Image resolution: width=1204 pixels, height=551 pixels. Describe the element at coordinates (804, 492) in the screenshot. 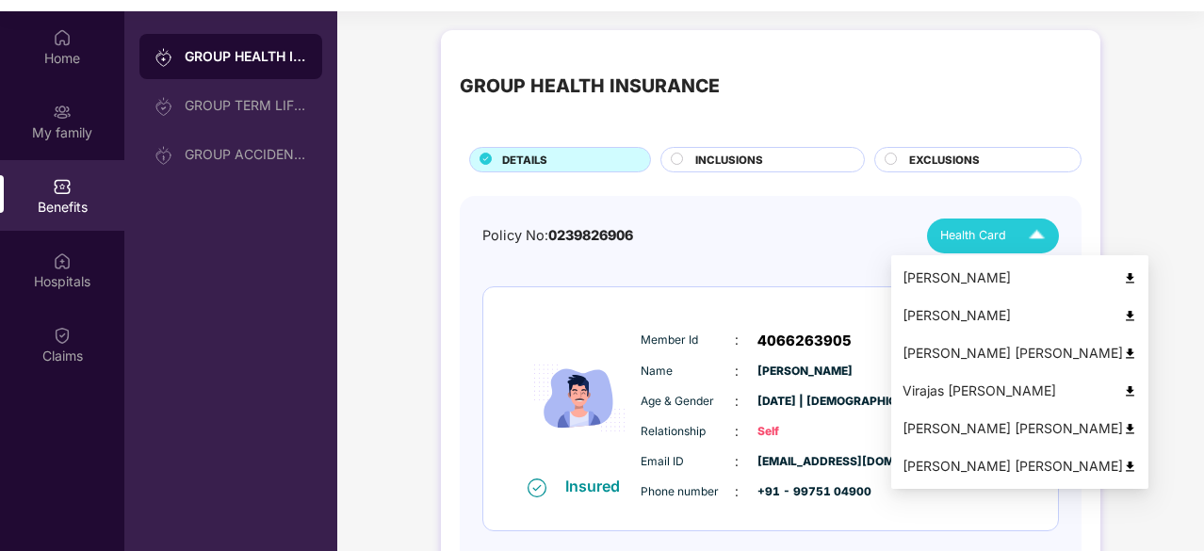

I see `span: +91 - 99751 04900` at that location.